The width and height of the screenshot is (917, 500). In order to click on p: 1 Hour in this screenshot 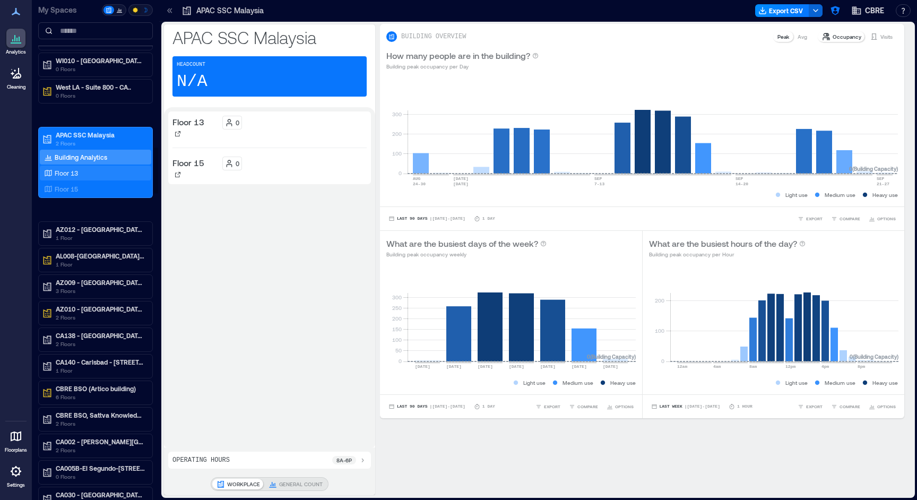, I will do `click(745, 406)`.